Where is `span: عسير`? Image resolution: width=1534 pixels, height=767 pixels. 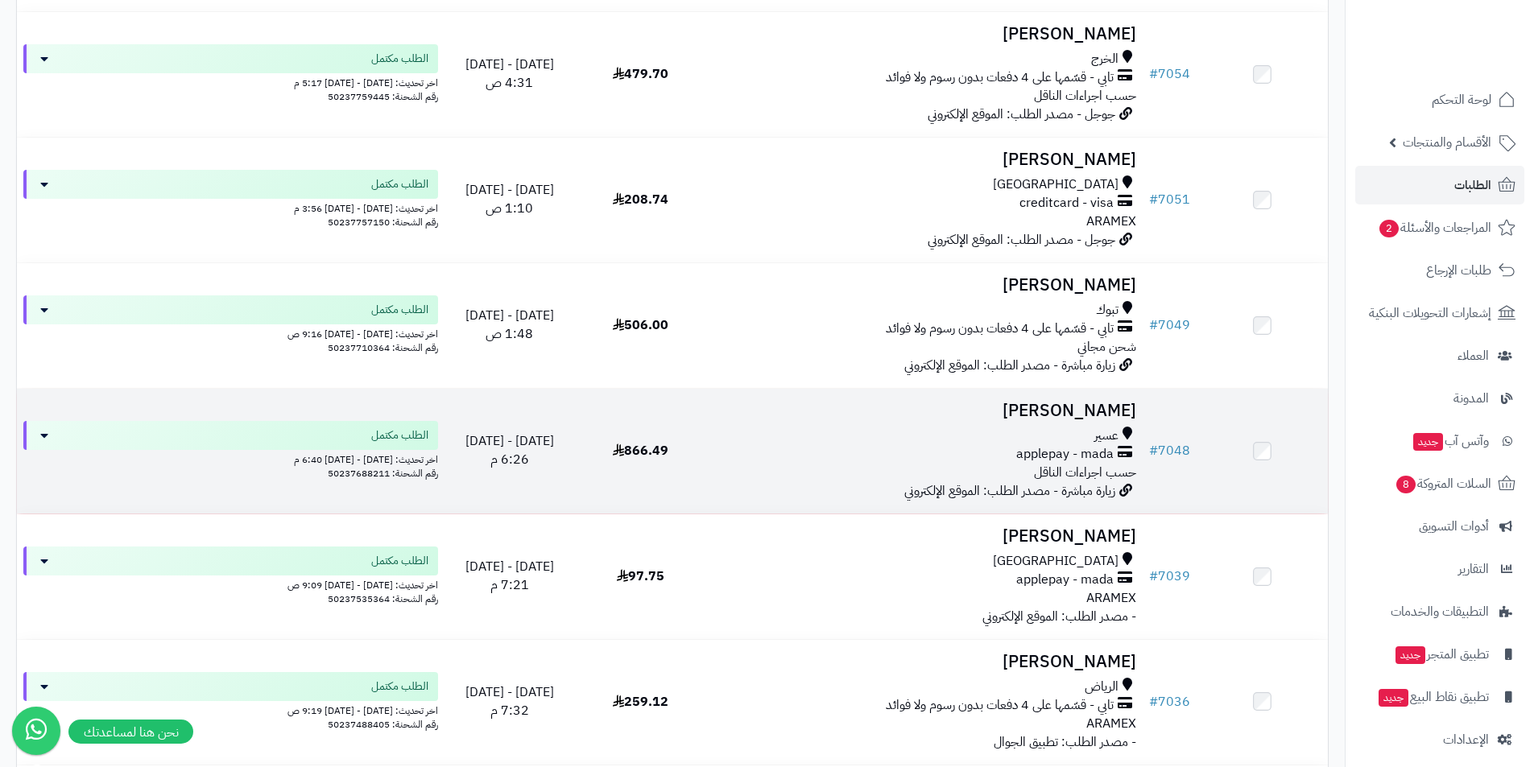 span: عسير is located at coordinates (1106, 436).